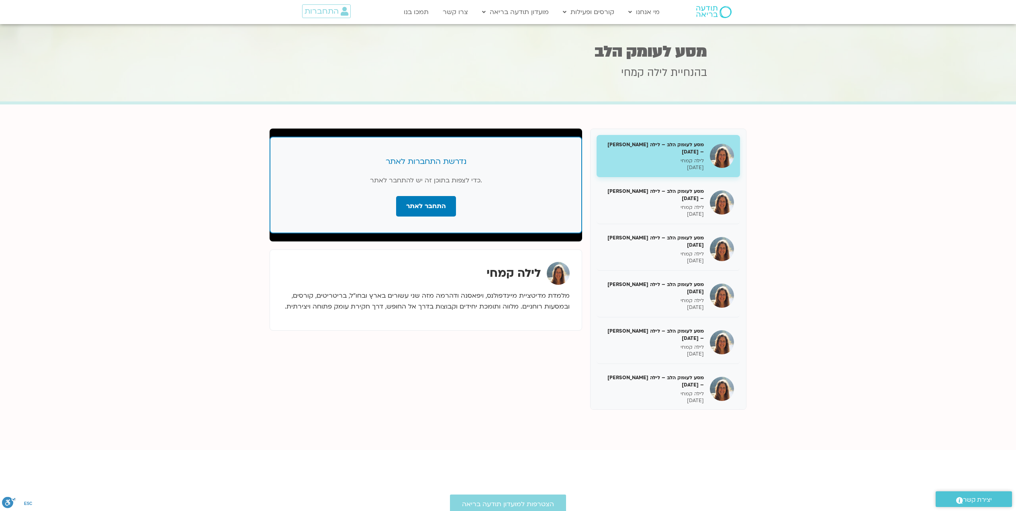 The width and height of the screenshot is (1016, 511). What do you see at coordinates (978, 500) in the screenshot?
I see `span: יצירת קשר` at bounding box center [978, 500].